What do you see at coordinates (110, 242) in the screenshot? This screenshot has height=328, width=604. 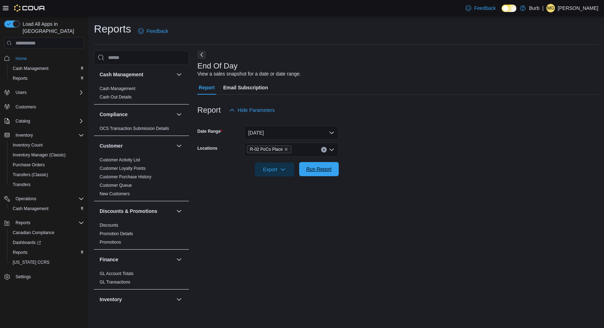 I see `span: Promotions` at bounding box center [110, 242].